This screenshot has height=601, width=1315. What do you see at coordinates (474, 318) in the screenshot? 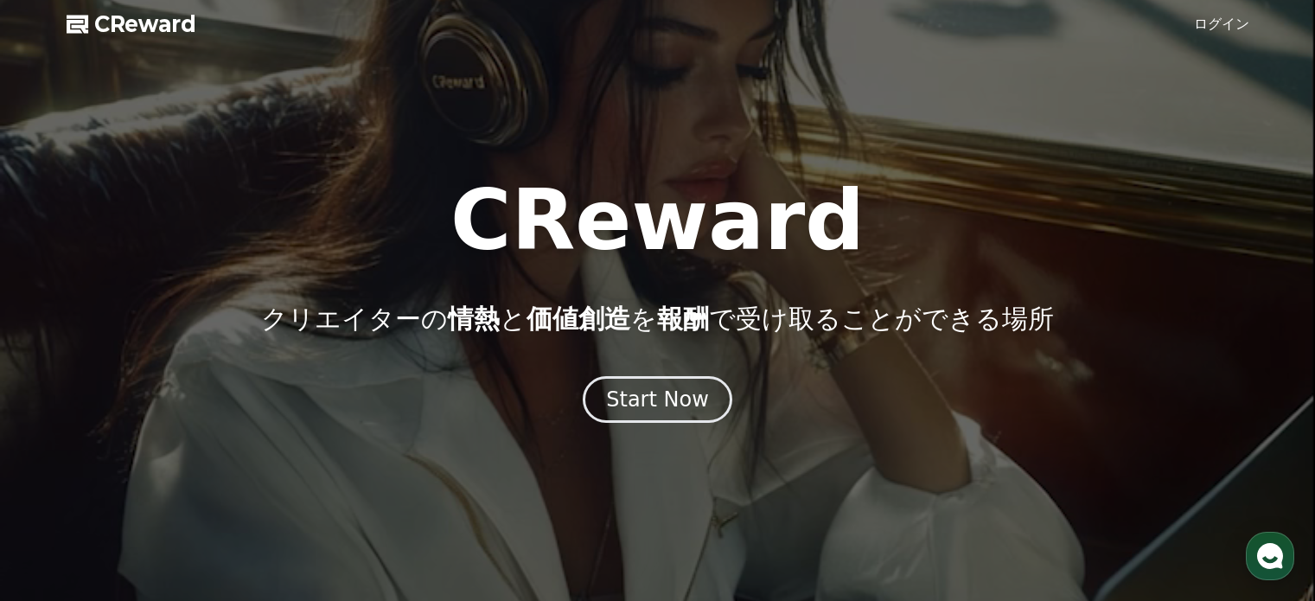
I see `span: 情熱` at bounding box center [474, 318].